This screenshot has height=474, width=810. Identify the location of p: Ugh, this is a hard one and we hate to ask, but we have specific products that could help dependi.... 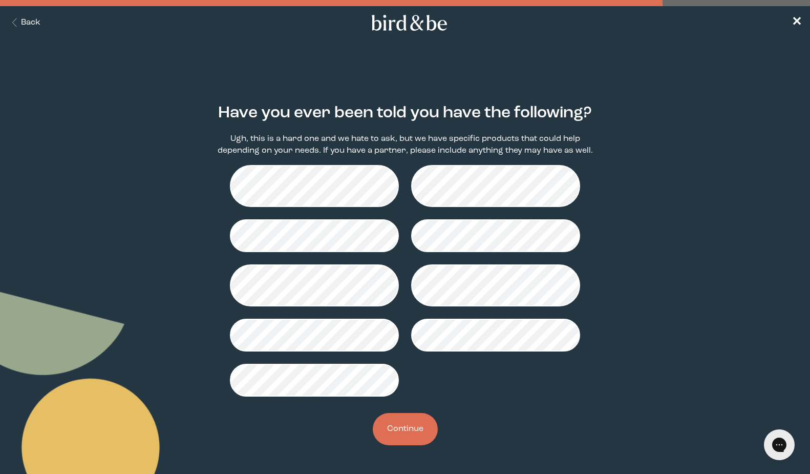
(405, 145).